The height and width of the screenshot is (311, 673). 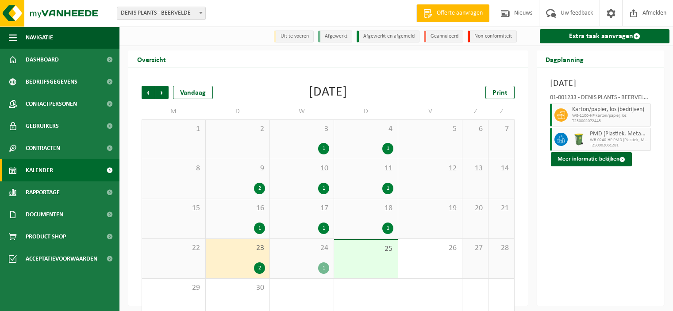 I want to click on span: 28, so click(x=501, y=248).